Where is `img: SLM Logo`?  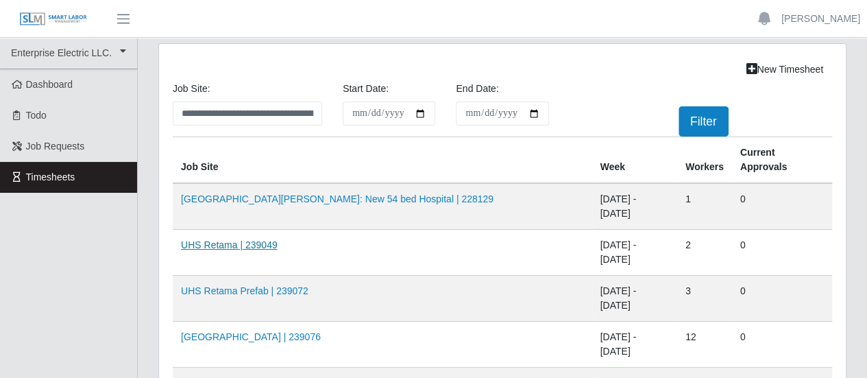 img: SLM Logo is located at coordinates (53, 19).